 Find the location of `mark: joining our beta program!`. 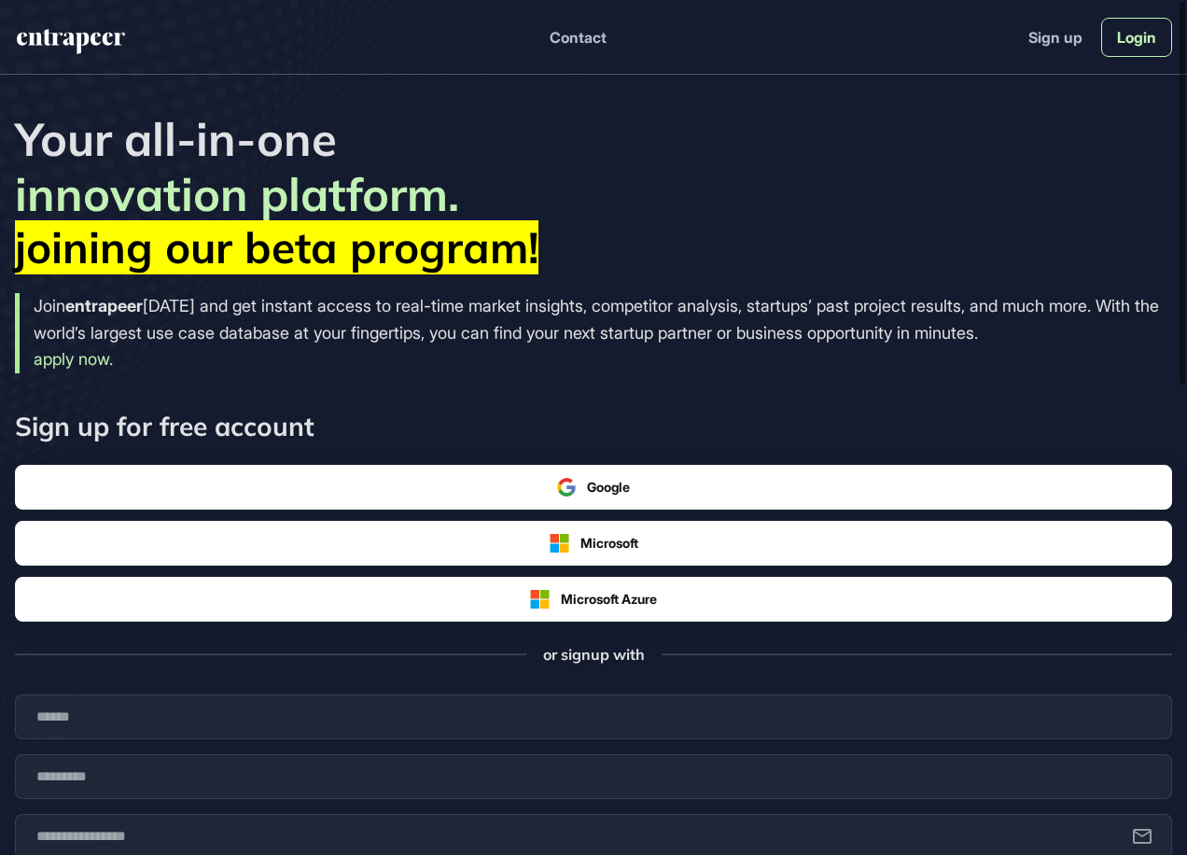

mark: joining our beta program! is located at coordinates (276, 247).